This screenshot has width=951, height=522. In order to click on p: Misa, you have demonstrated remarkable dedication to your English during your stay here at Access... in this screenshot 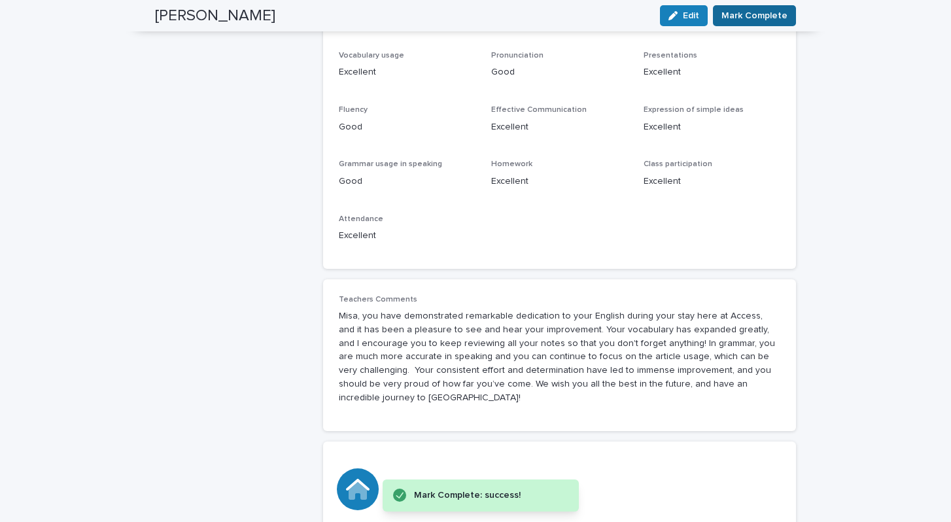, I will do `click(559, 357)`.